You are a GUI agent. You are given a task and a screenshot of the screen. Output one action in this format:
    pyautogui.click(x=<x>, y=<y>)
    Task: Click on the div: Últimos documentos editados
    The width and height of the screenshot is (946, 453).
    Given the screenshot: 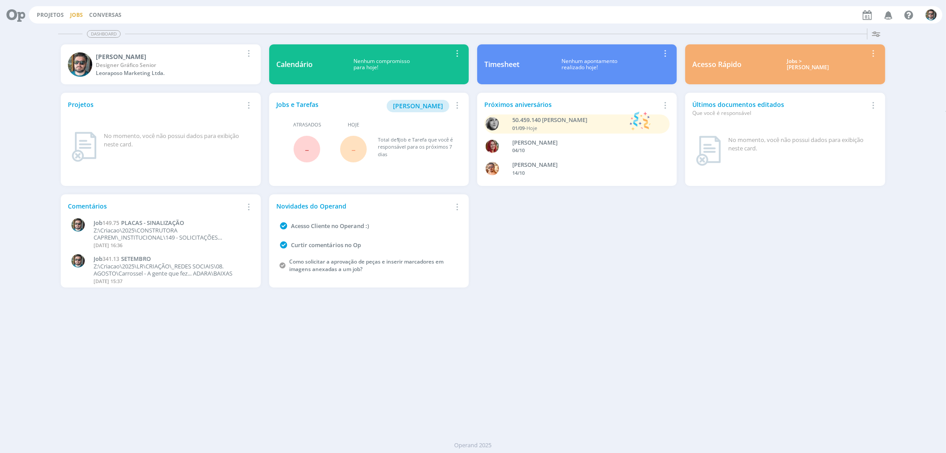 What is the action you would take?
    pyautogui.click(x=779, y=108)
    